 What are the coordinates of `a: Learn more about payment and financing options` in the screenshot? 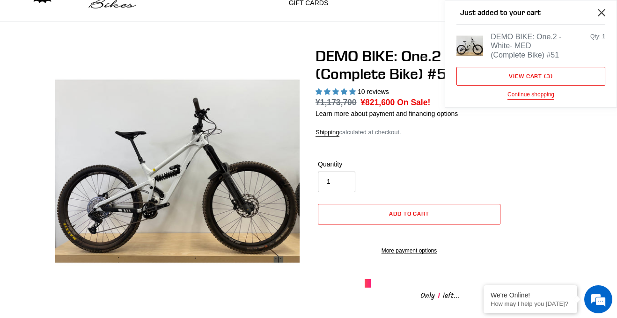 It's located at (386, 114).